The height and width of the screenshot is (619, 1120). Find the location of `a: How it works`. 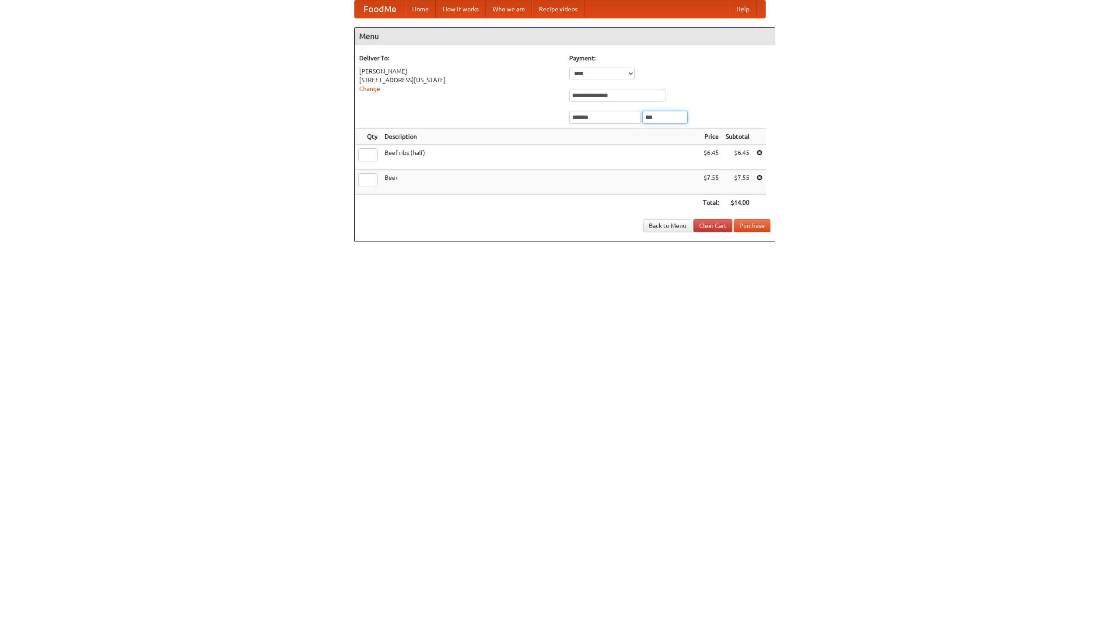

a: How it works is located at coordinates (461, 9).